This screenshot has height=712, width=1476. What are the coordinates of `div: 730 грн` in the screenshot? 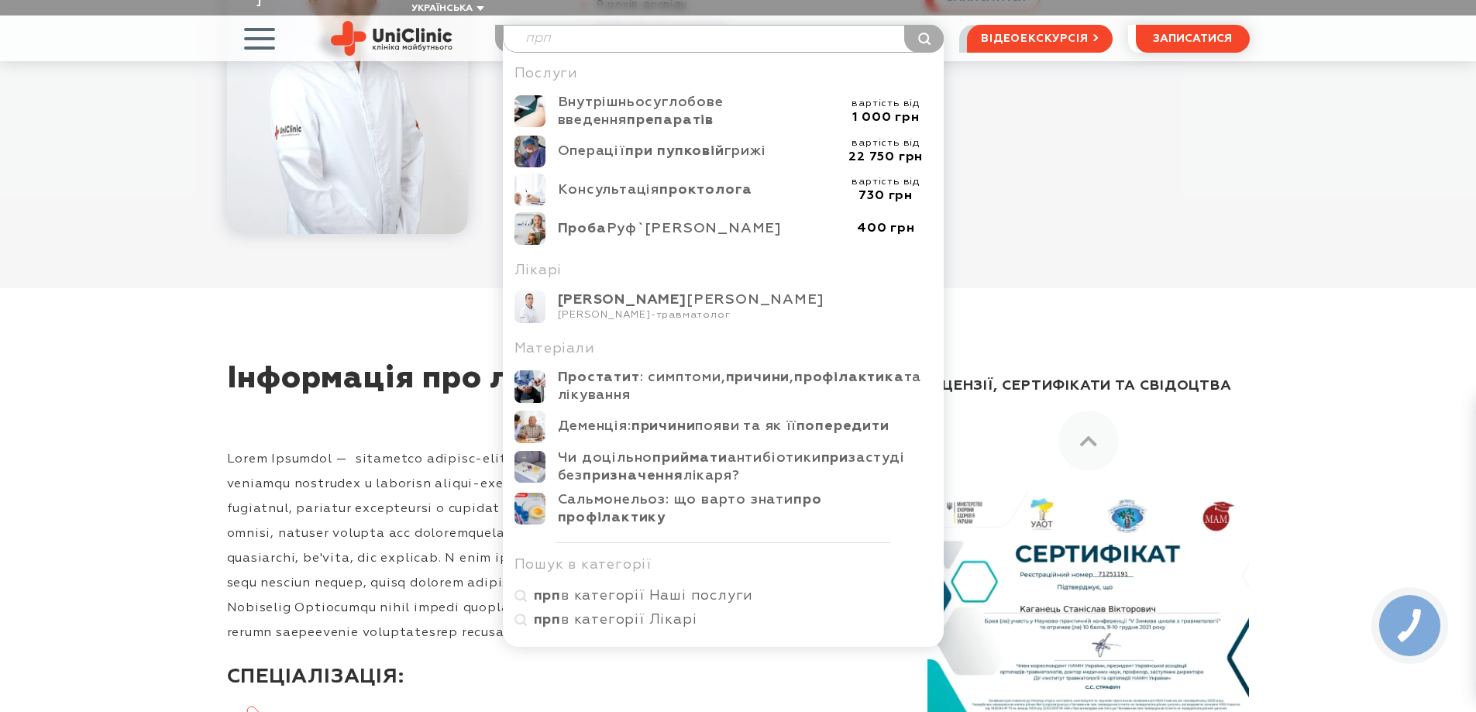 It's located at (886, 196).